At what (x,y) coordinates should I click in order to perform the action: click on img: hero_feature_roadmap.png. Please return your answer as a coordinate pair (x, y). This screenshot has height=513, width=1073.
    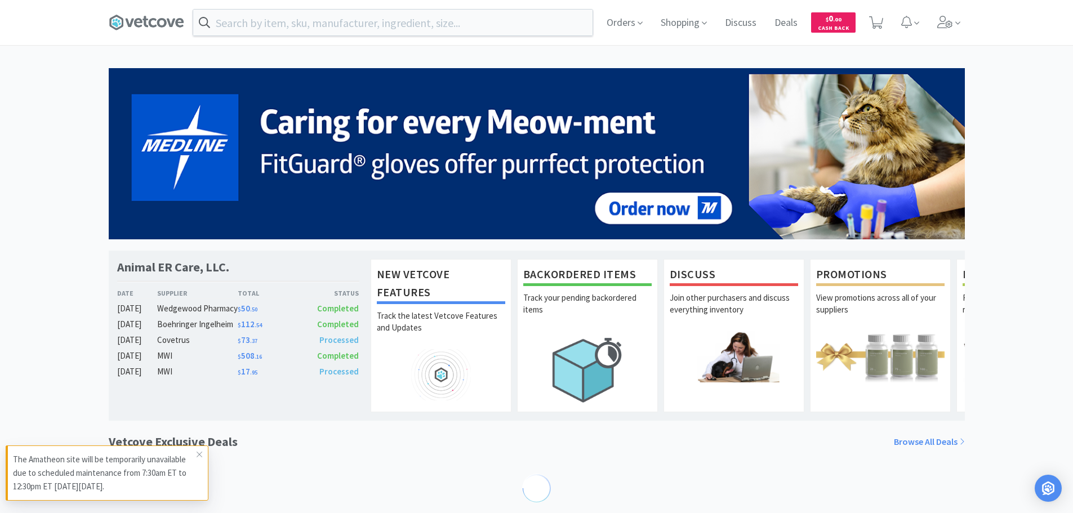
    Looking at the image, I should click on (441, 375).